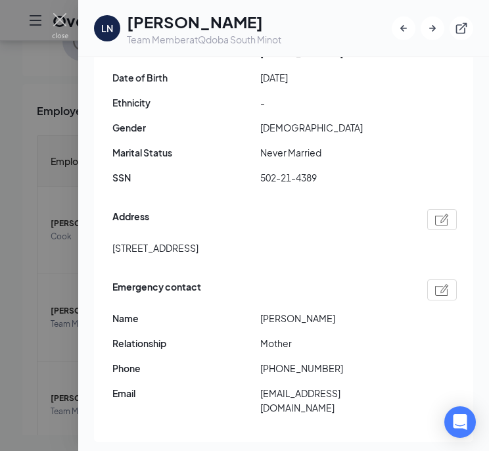  What do you see at coordinates (334, 178) in the screenshot?
I see `span: 502-21-4389` at bounding box center [334, 178].